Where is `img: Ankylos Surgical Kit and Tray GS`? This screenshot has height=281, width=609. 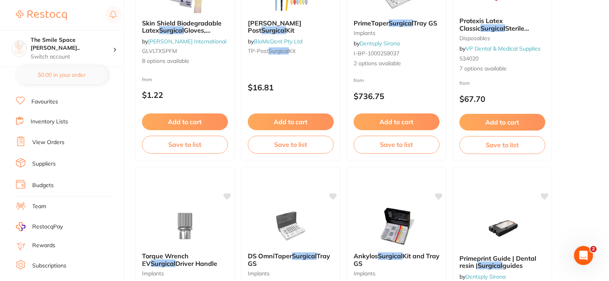 img: Ankylos Surgical Kit and Tray GS is located at coordinates (397, 226).